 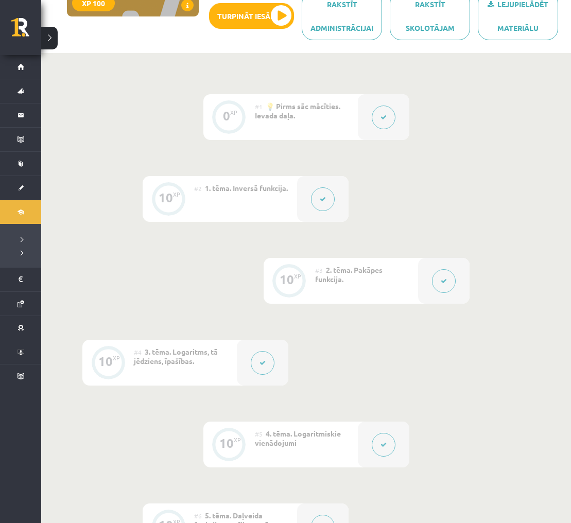 What do you see at coordinates (297, 438) in the screenshot?
I see `span: 4. tēma. Logaritmiskie vienādojumi` at bounding box center [297, 438].